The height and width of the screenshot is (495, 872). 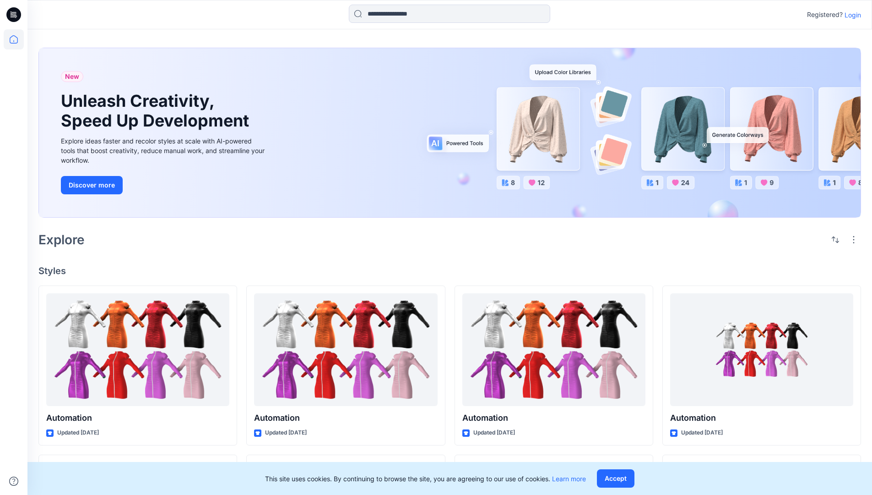 What do you see at coordinates (157, 111) in the screenshot?
I see `h1: Unleash Creativity, Speed Up Development` at bounding box center [157, 111].